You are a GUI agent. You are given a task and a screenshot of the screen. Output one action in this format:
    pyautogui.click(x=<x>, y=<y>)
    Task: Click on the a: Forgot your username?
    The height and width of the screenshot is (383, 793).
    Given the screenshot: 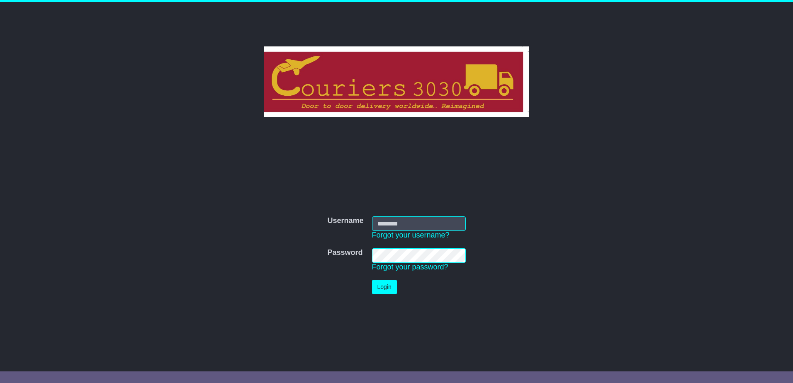 What is the action you would take?
    pyautogui.click(x=411, y=235)
    